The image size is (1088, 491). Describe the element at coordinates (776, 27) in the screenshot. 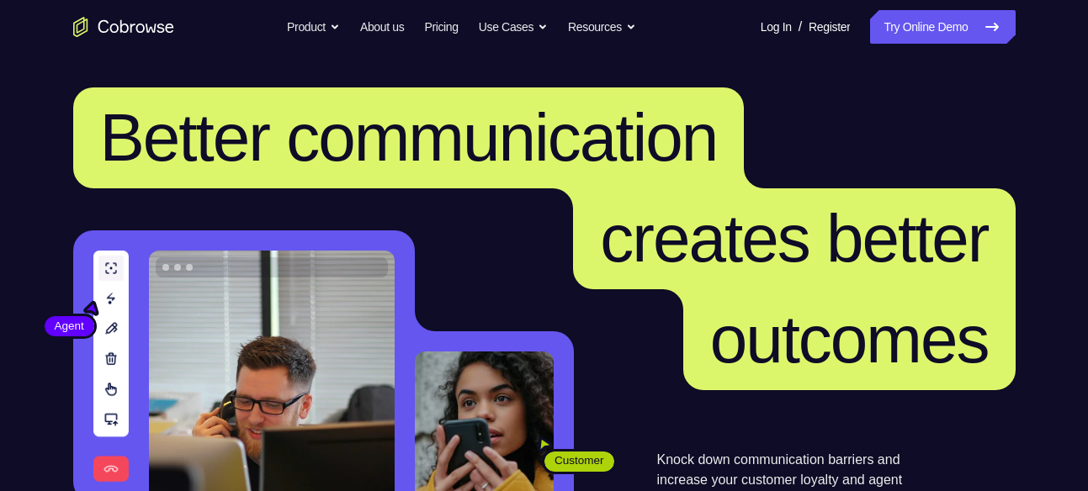

I see `a: Log In` at that location.